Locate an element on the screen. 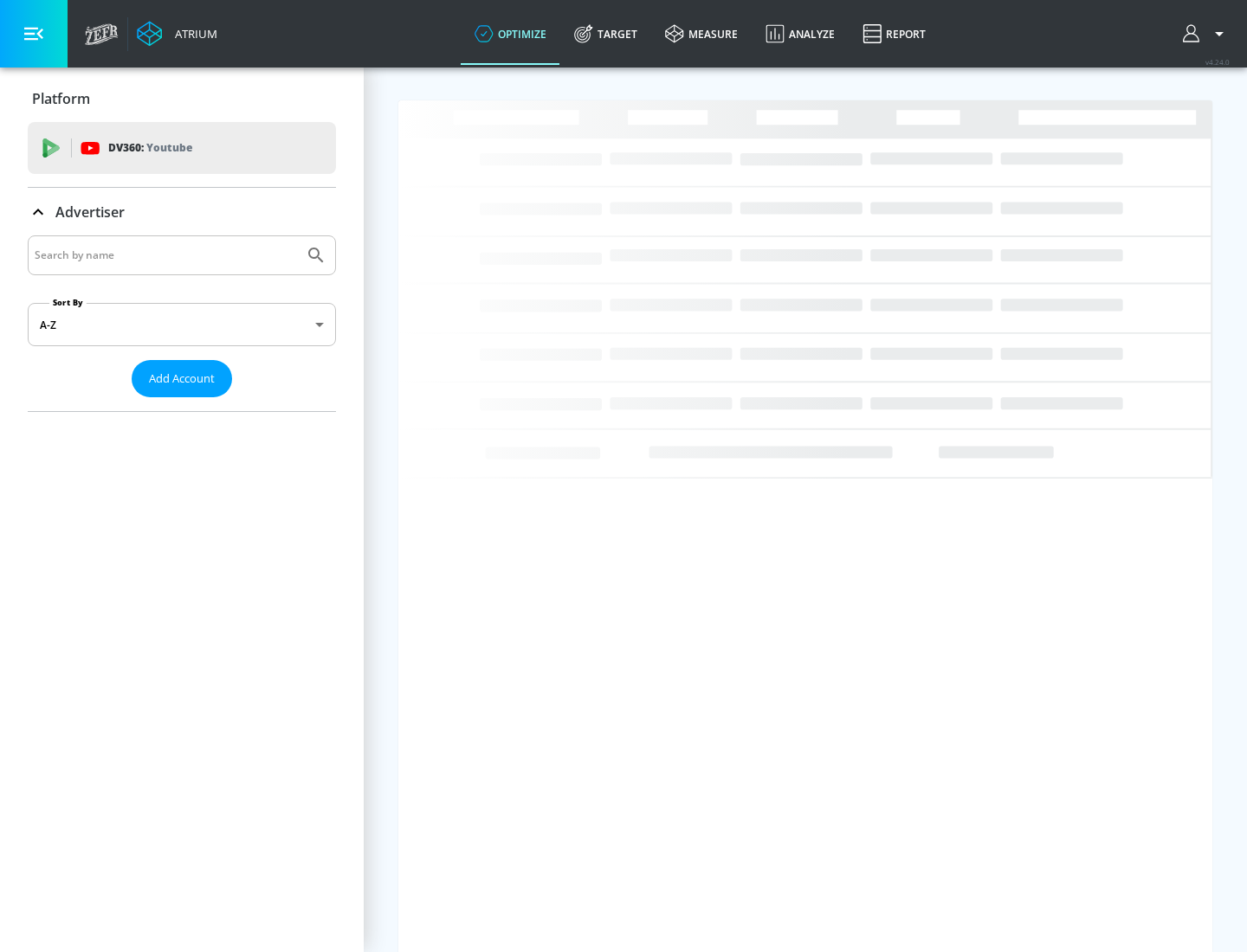 The height and width of the screenshot is (952, 1247). span: v 4.24.0 is located at coordinates (1217, 61).